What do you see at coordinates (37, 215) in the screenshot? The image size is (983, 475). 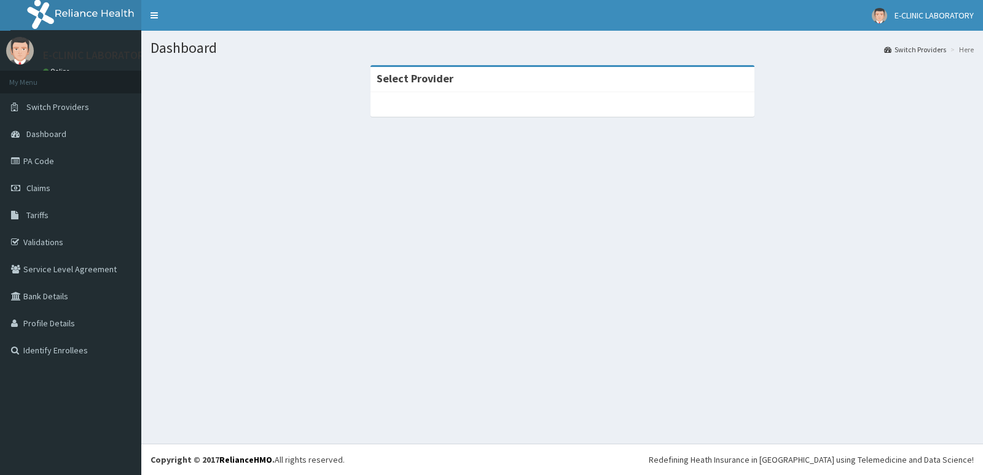 I see `span: Tariffs` at bounding box center [37, 215].